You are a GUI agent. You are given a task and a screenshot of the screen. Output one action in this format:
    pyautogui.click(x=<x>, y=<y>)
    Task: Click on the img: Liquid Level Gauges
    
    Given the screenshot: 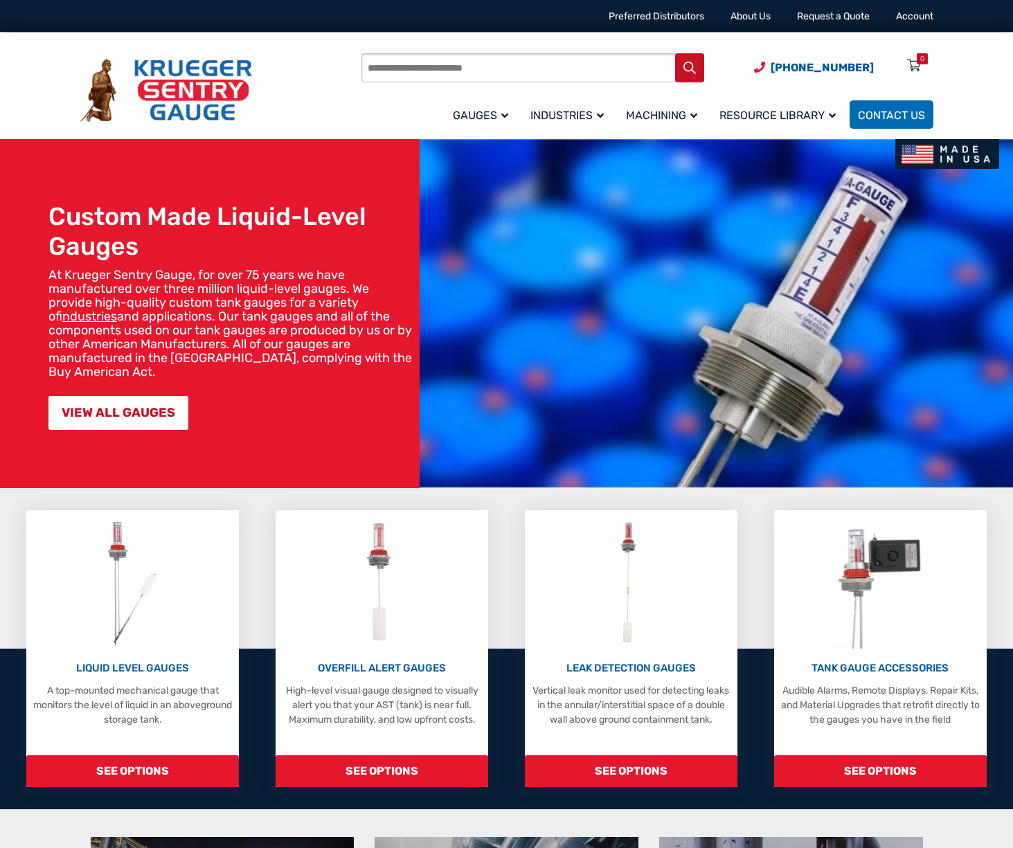 What is the action you would take?
    pyautogui.click(x=133, y=583)
    